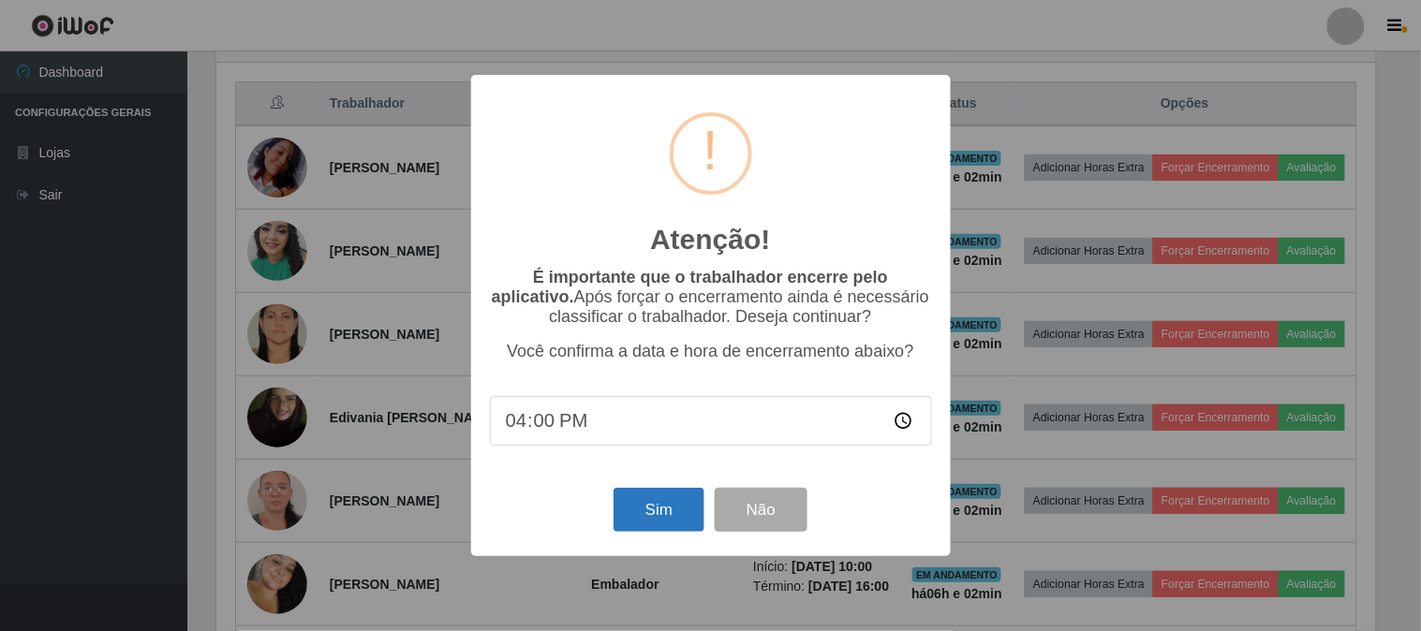  What do you see at coordinates (760, 509) in the screenshot?
I see `button: Não` at bounding box center [760, 509].